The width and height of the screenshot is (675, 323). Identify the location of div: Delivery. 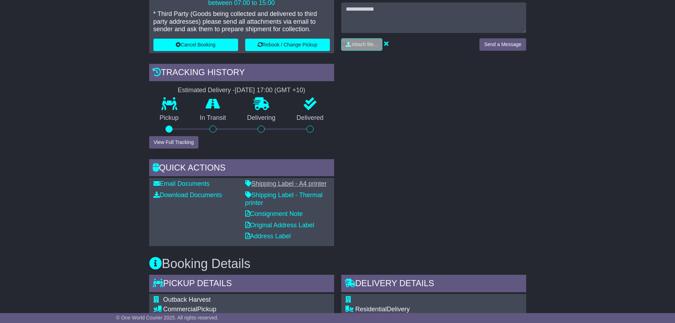
(410, 309).